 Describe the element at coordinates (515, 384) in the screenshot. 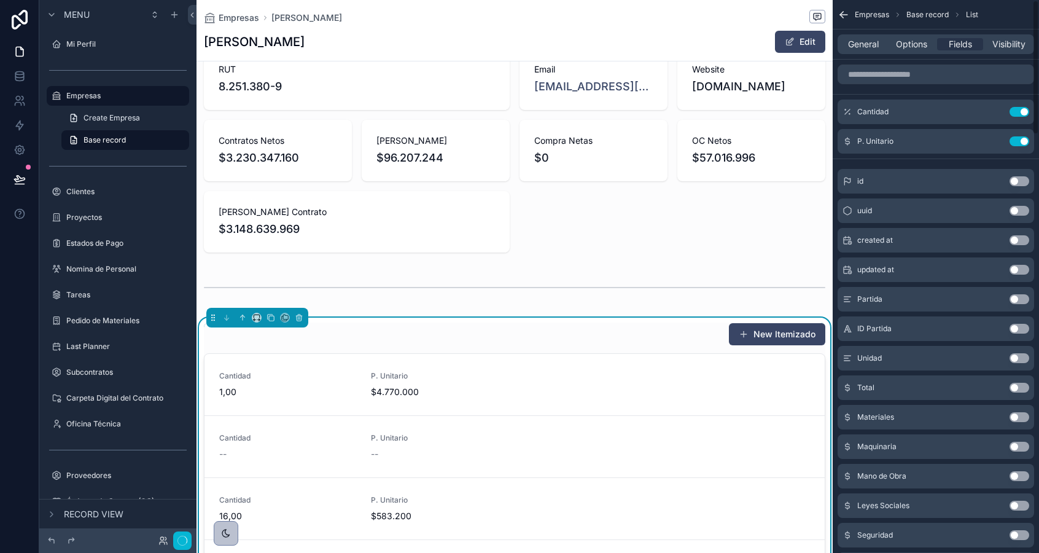

I see `a: Cantidad1,00P. Unitario$4.770.000` at that location.